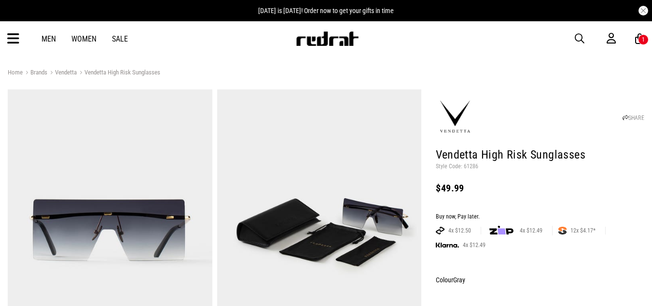 The height and width of the screenshot is (306, 652). What do you see at coordinates (447, 245) in the screenshot?
I see `img: KLARNA` at bounding box center [447, 245].